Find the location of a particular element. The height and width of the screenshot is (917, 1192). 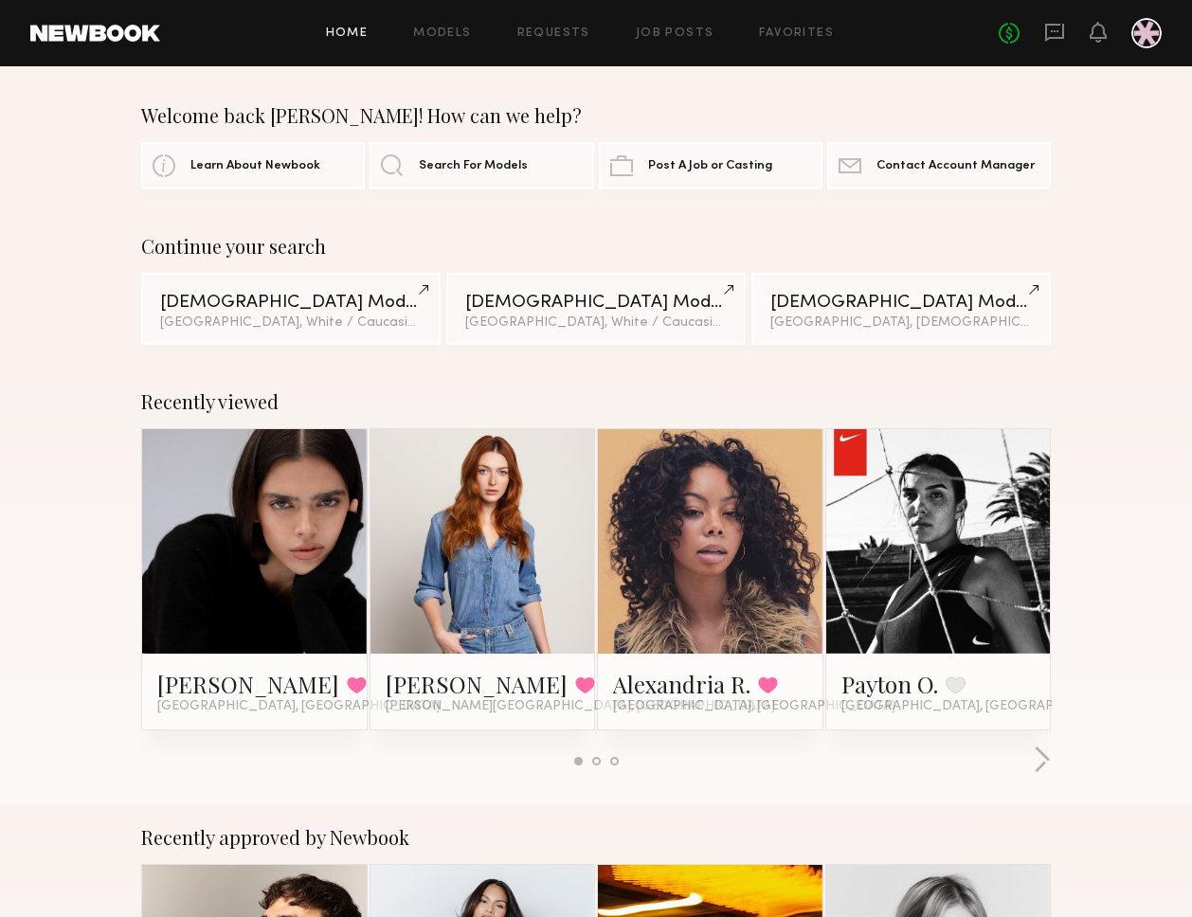

span: Learn About Newbook is located at coordinates (255, 166).